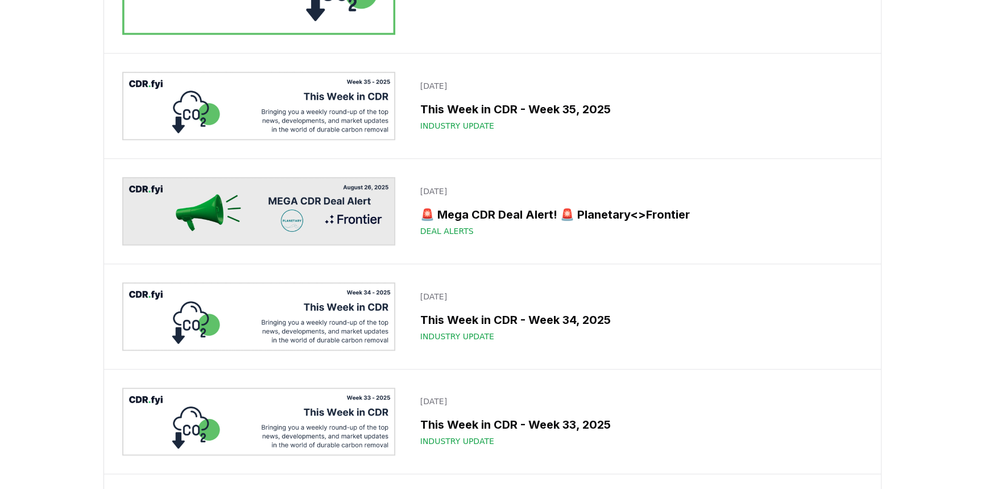  Describe the element at coordinates (259, 211) in the screenshot. I see `img: 🚨 Mega CDR Deal Alert! 🚨 Planetary<>Frontier blog post image` at that location.